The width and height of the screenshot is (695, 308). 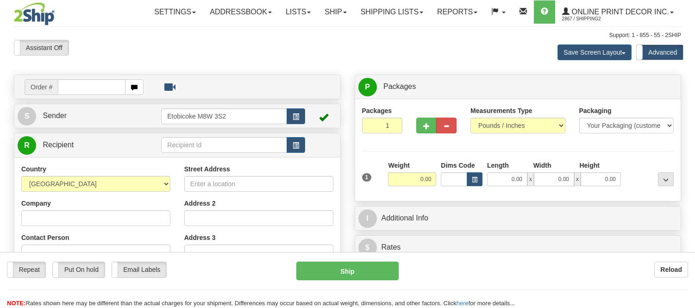 I want to click on input: Sender Id, so click(x=224, y=116).